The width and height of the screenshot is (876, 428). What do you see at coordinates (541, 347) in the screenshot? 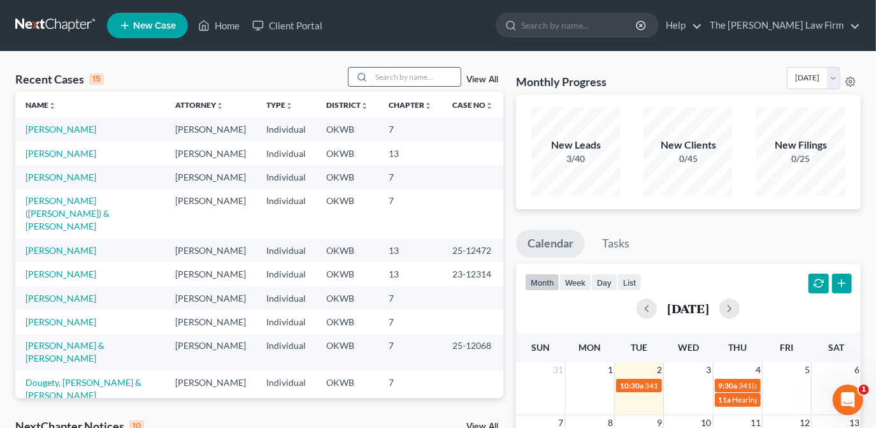
I see `span: Sun` at bounding box center [541, 347].